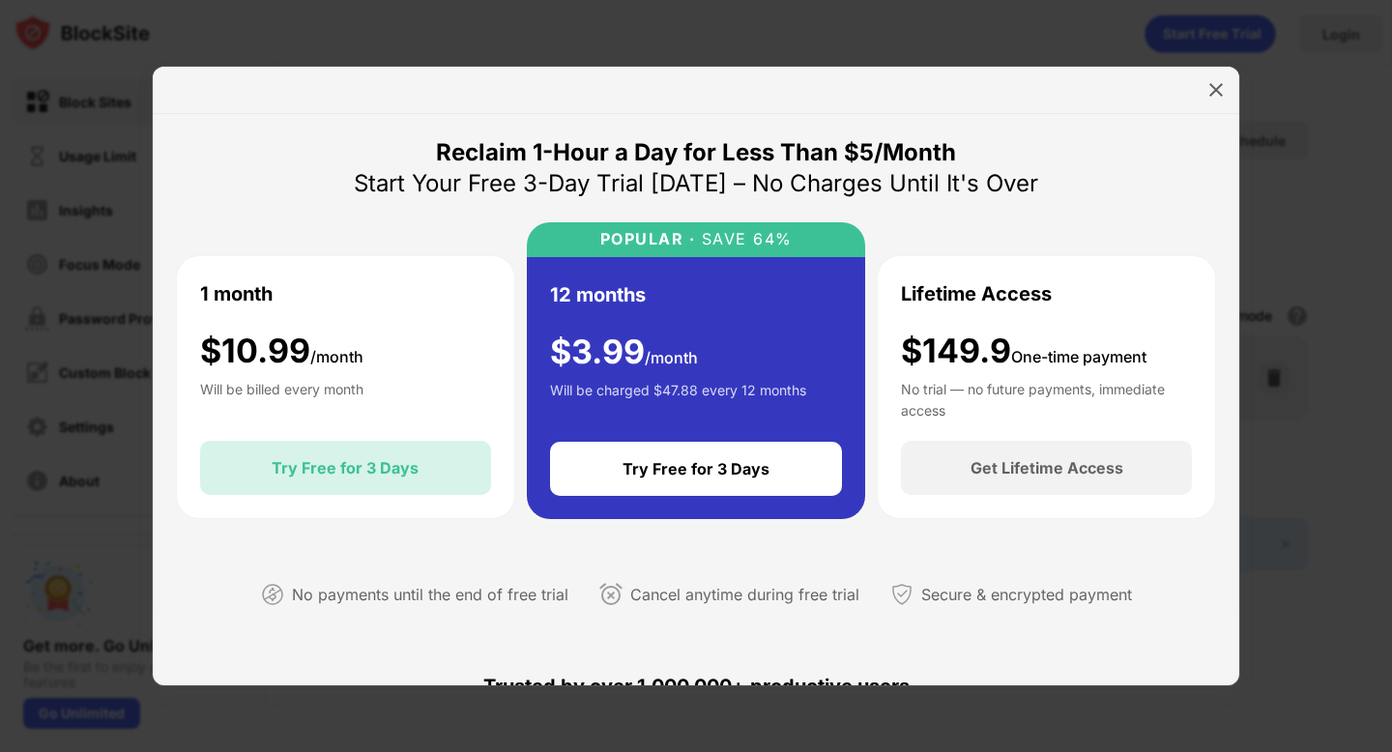 The width and height of the screenshot is (1392, 752). I want to click on div: SAVE 64%, so click(743, 239).